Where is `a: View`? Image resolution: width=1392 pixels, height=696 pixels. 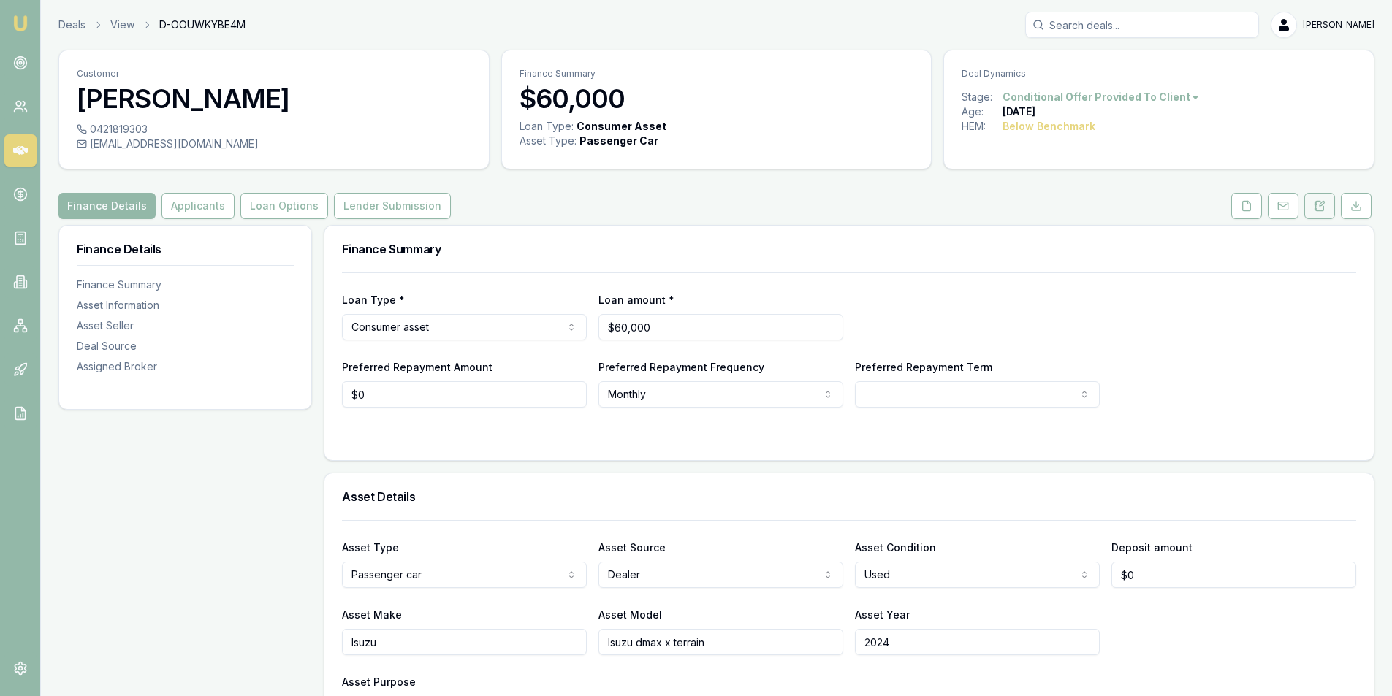 a: View is located at coordinates (122, 25).